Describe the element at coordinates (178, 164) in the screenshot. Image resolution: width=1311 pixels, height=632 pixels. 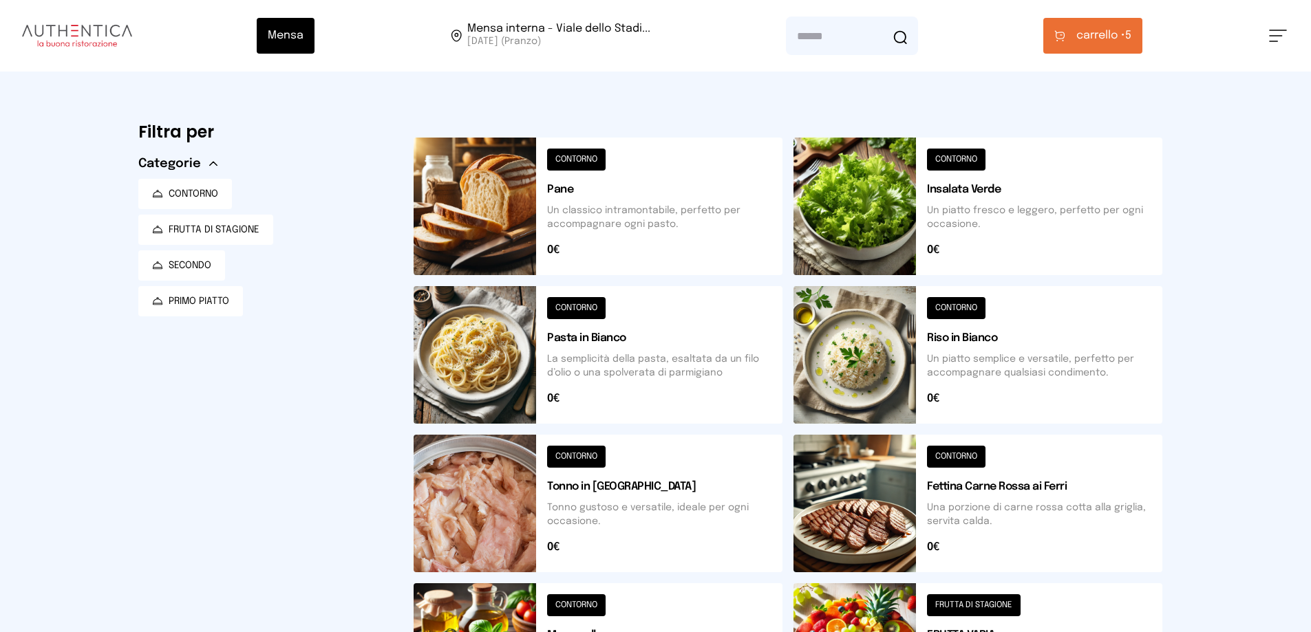
I see `button: Categorie` at that location.